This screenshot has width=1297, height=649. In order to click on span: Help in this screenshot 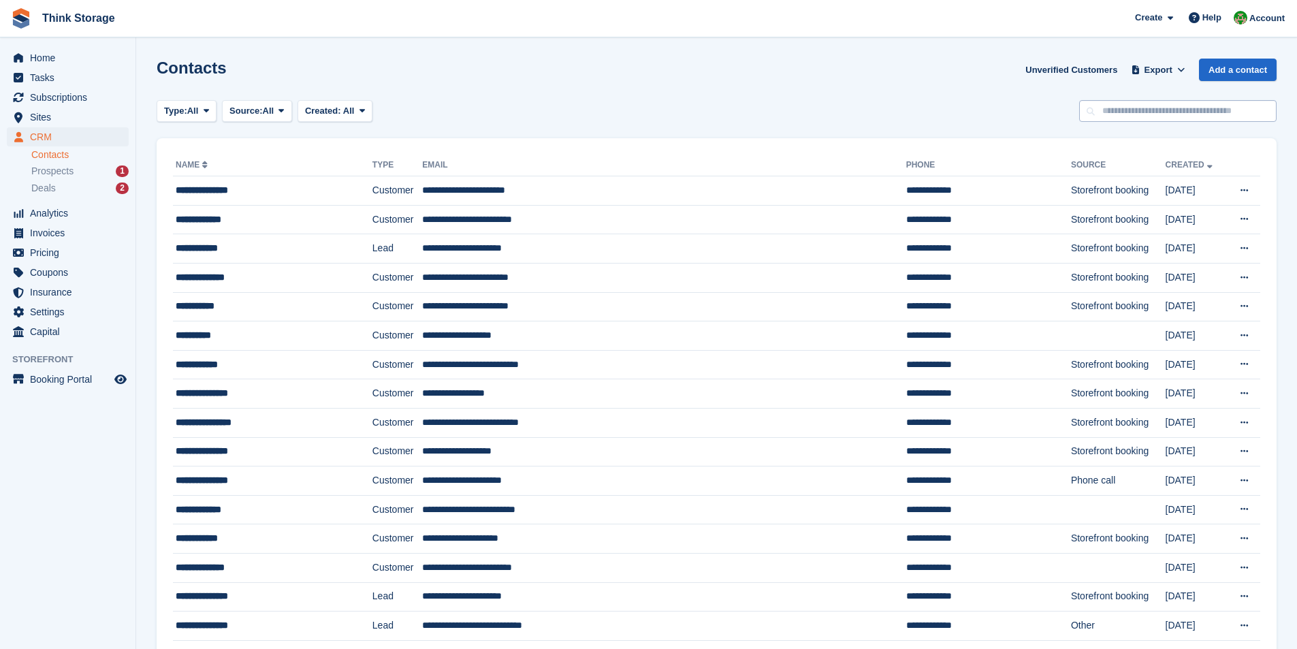, I will do `click(1212, 18)`.